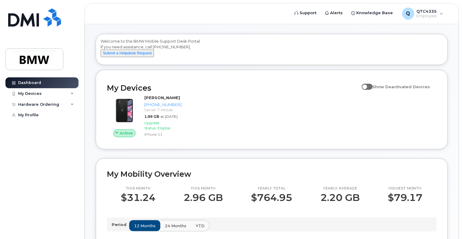  I want to click on p: Period, so click(120, 224).